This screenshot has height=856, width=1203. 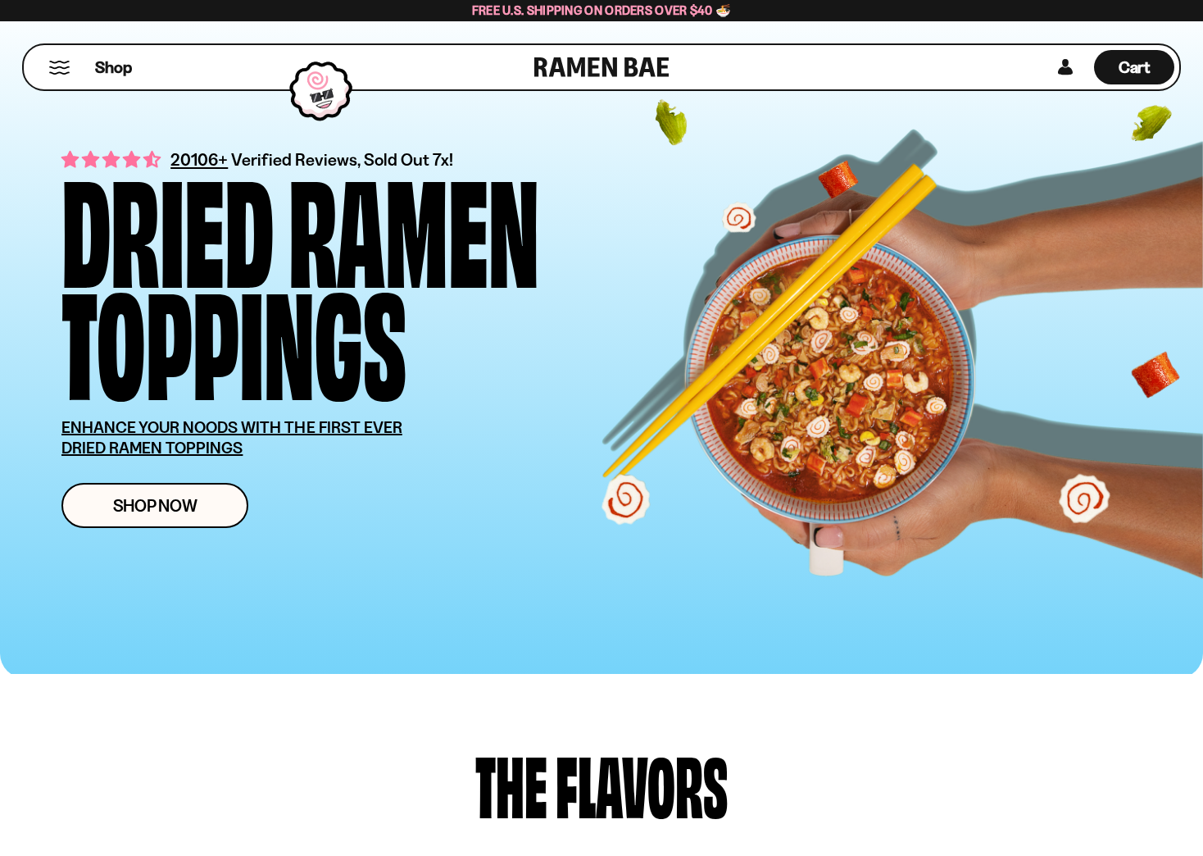 What do you see at coordinates (234, 336) in the screenshot?
I see `div: Toppings` at bounding box center [234, 336].